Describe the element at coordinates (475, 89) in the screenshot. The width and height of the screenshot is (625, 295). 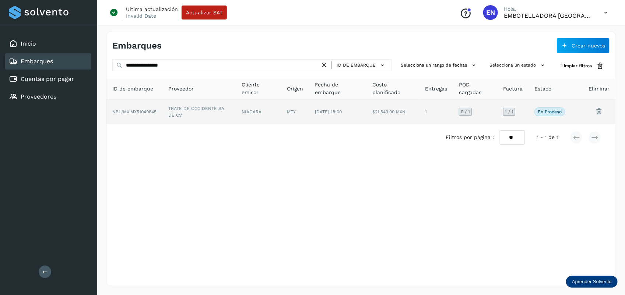
I see `span: POD cargadas` at that location.